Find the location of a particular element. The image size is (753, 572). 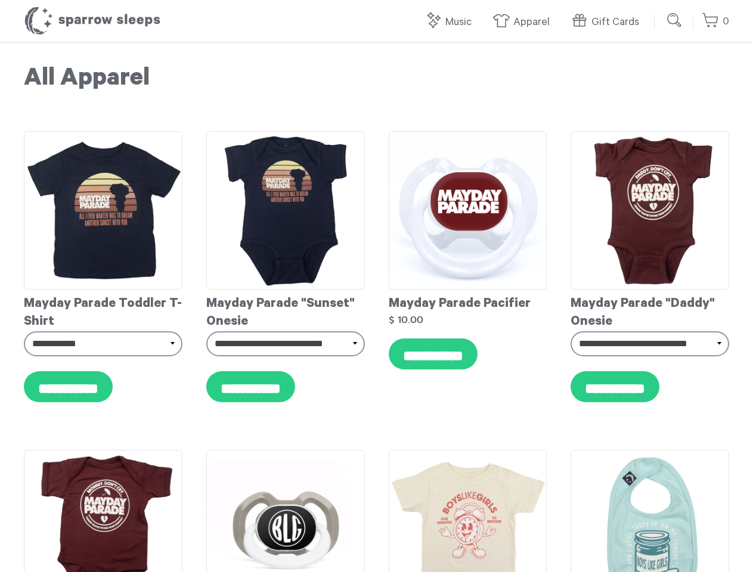

img: MaydayParade-SunsetOnesie_grande.png is located at coordinates (286, 211).